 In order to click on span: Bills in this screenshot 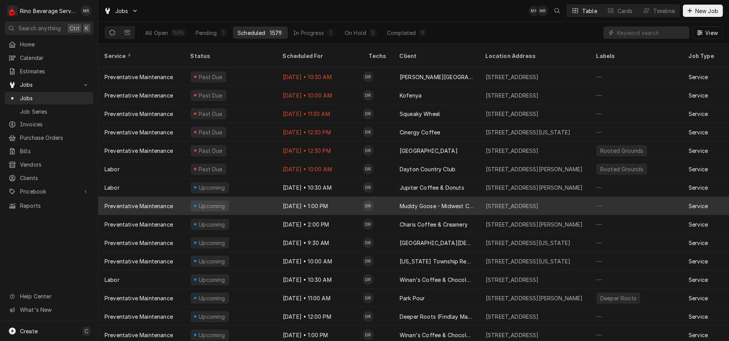, I will do `click(55, 151)`.